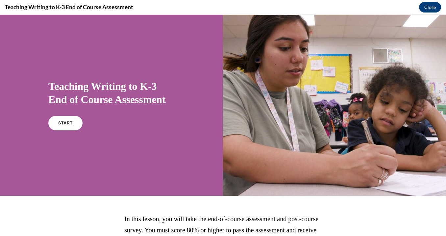 The width and height of the screenshot is (446, 236). Describe the element at coordinates (66, 108) in the screenshot. I see `a: START` at that location.